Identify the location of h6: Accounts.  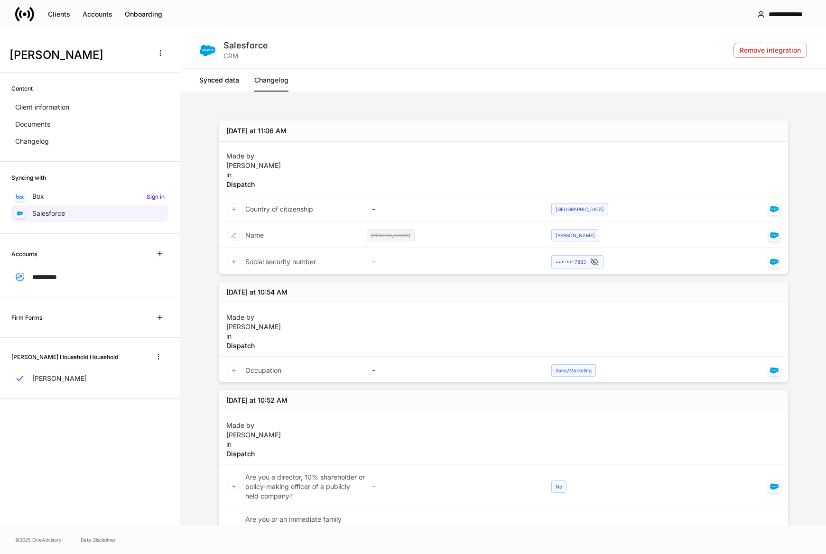
(24, 254).